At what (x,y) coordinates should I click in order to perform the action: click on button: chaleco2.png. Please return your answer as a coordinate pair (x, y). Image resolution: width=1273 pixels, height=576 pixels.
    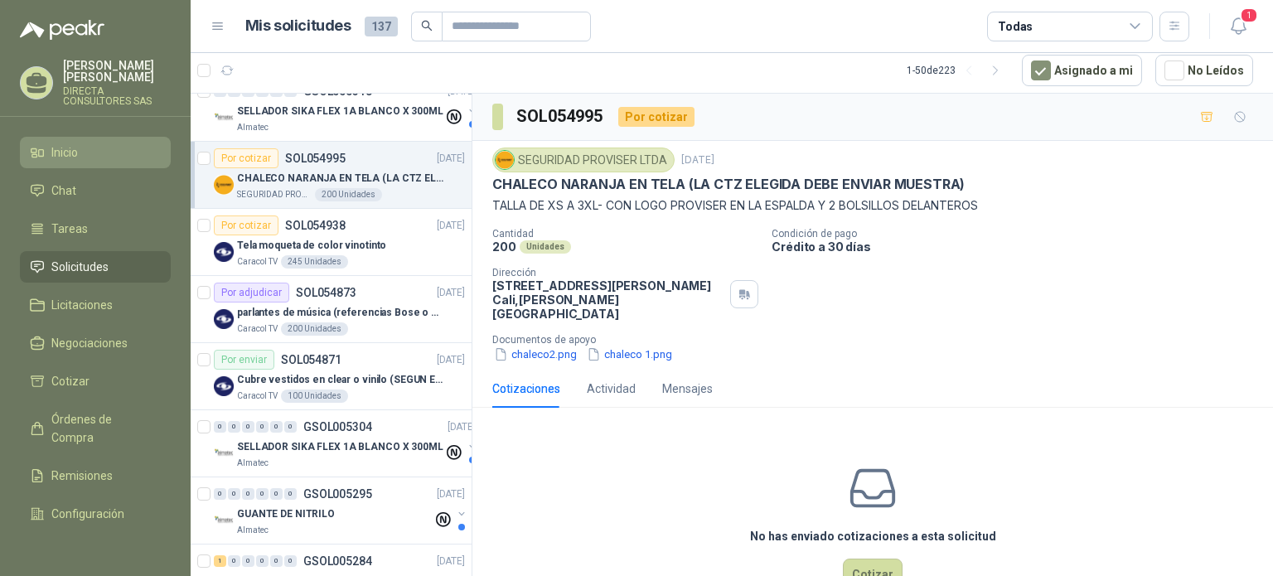
    Looking at the image, I should click on (535, 354).